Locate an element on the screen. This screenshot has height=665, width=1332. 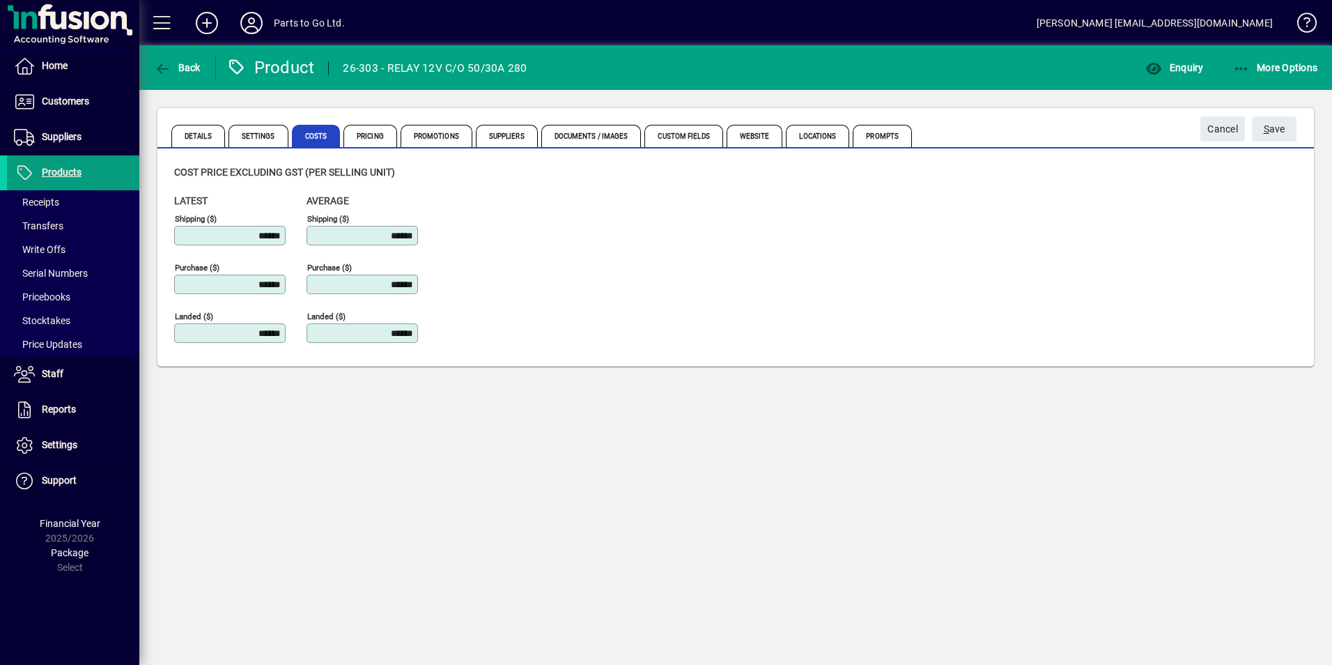
span: Locations is located at coordinates (817, 136).